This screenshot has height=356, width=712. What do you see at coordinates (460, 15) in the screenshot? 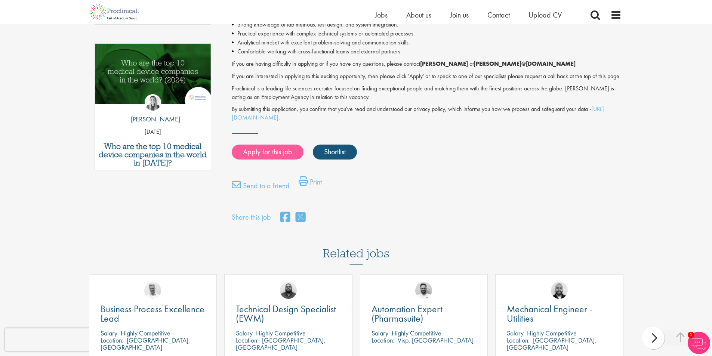
I see `a: Join us` at bounding box center [460, 15].